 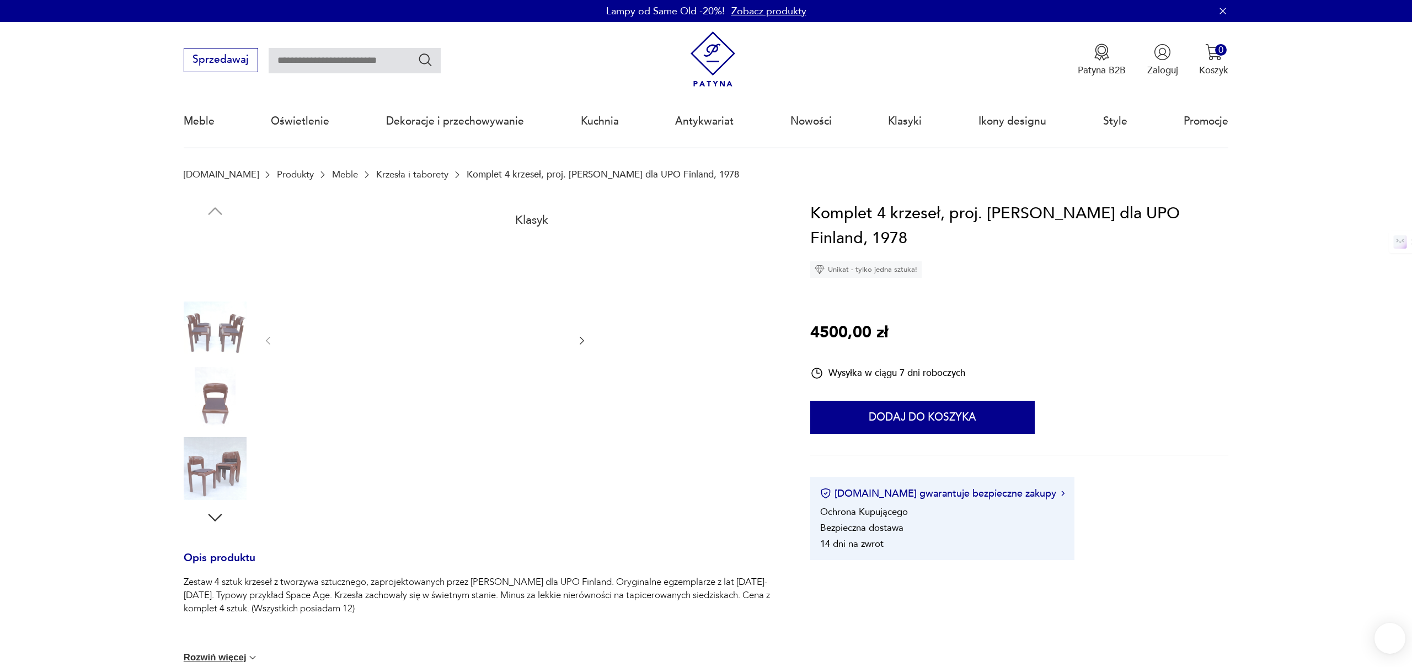 What do you see at coordinates (1012, 121) in the screenshot?
I see `a: Ikony designu` at bounding box center [1012, 121].